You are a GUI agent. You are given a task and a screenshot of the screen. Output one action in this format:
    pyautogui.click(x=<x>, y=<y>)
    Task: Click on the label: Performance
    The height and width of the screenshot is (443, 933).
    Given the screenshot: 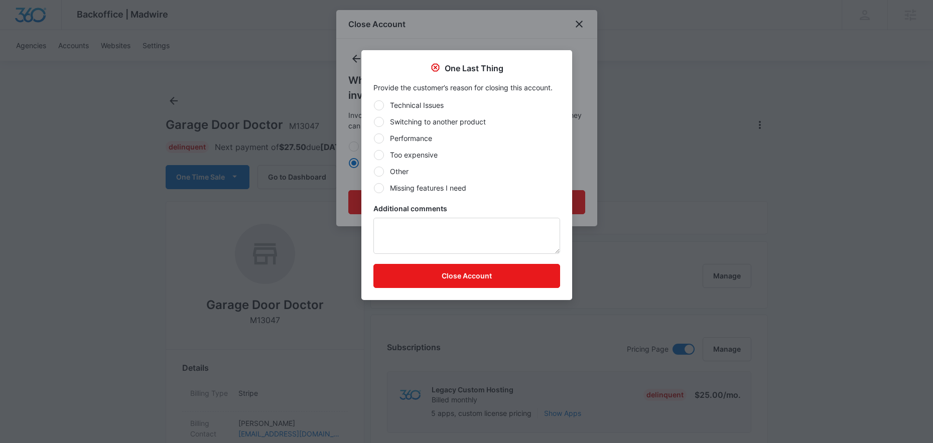 What is the action you would take?
    pyautogui.click(x=467, y=138)
    